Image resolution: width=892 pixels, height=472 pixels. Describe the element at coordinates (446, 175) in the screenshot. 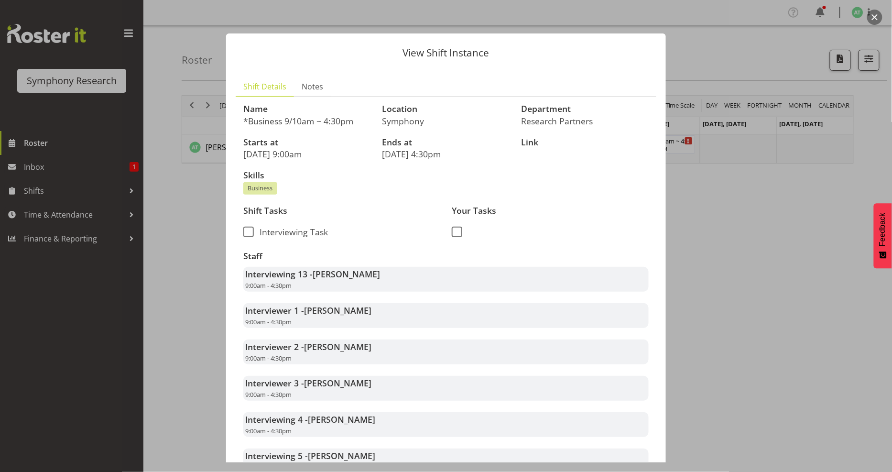

I see `h3: Skills` at that location.